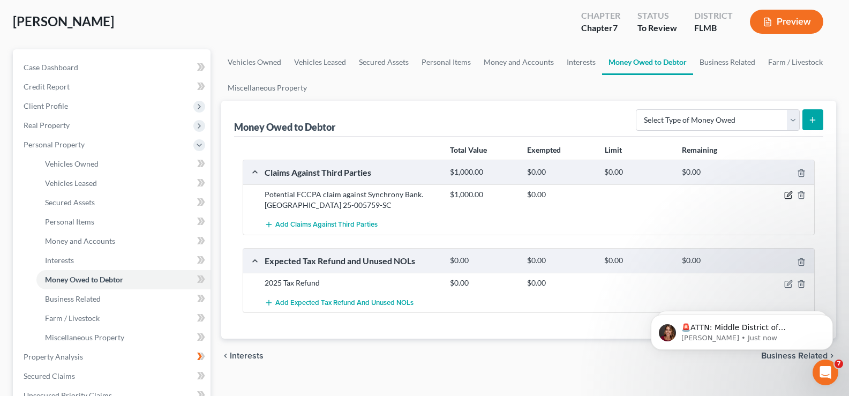 Image resolution: width=849 pixels, height=396 pixels. What do you see at coordinates (72, 318) in the screenshot?
I see `span: Farm / Livestock` at bounding box center [72, 318].